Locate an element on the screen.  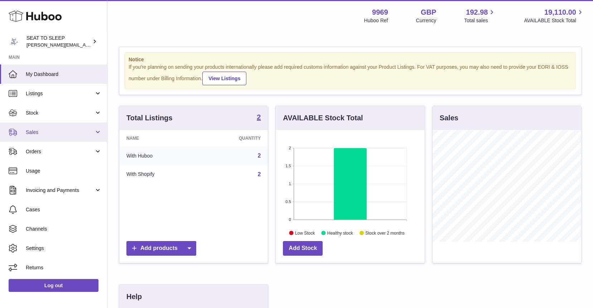
span: Cases is located at coordinates (64, 209).